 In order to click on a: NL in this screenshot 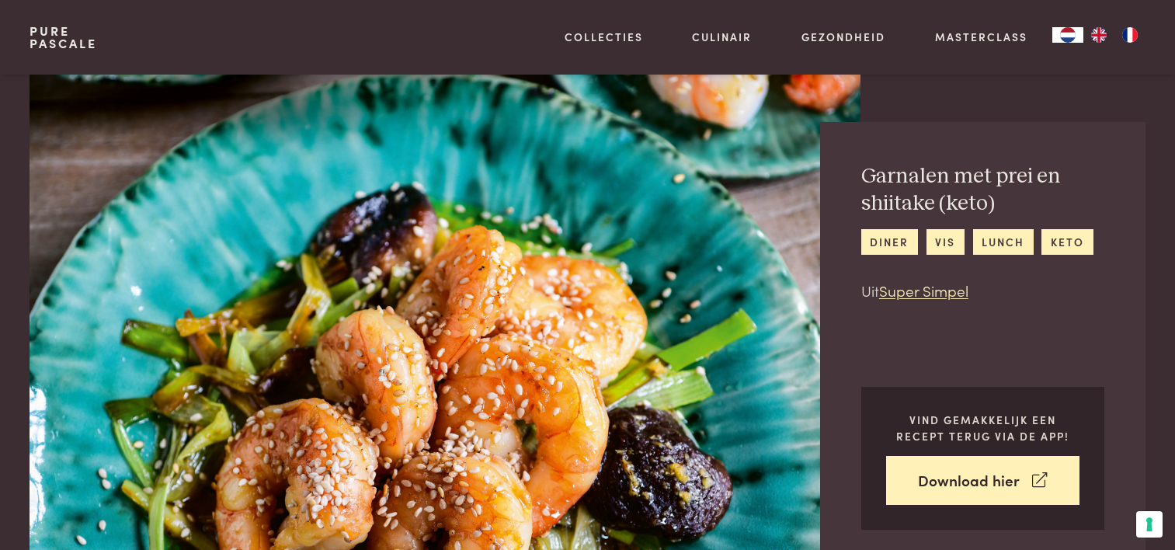, I will do `click(1068, 35)`.